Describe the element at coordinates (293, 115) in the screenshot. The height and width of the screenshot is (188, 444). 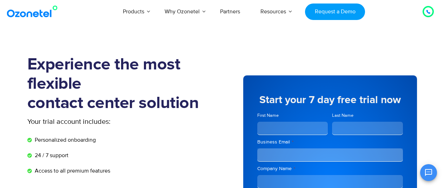
I see `label: First Name` at that location.